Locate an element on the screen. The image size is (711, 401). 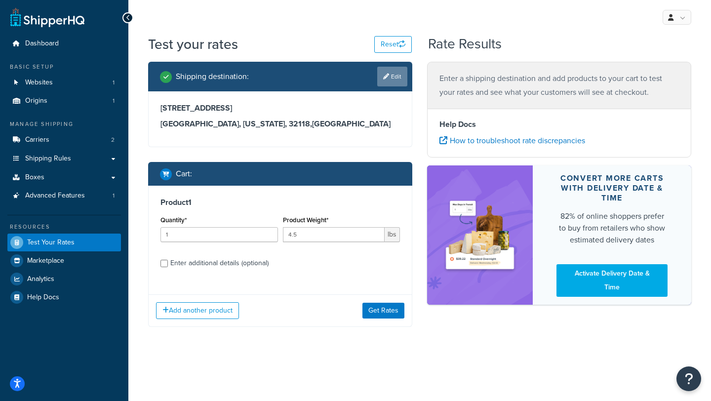
div: Resources is located at coordinates (64, 226).